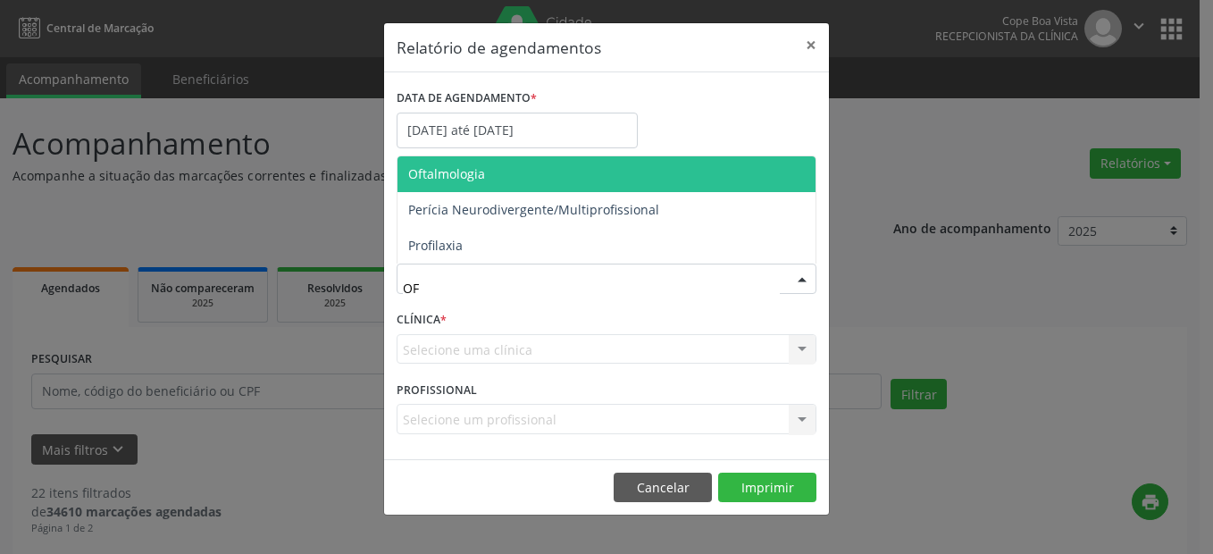 This screenshot has height=554, width=1213. What do you see at coordinates (663, 488) in the screenshot?
I see `button: Cancelar` at bounding box center [663, 488].